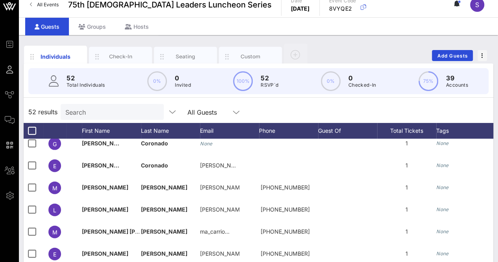  Describe the element at coordinates (250, 56) in the screenshot. I see `div: Custom` at that location.